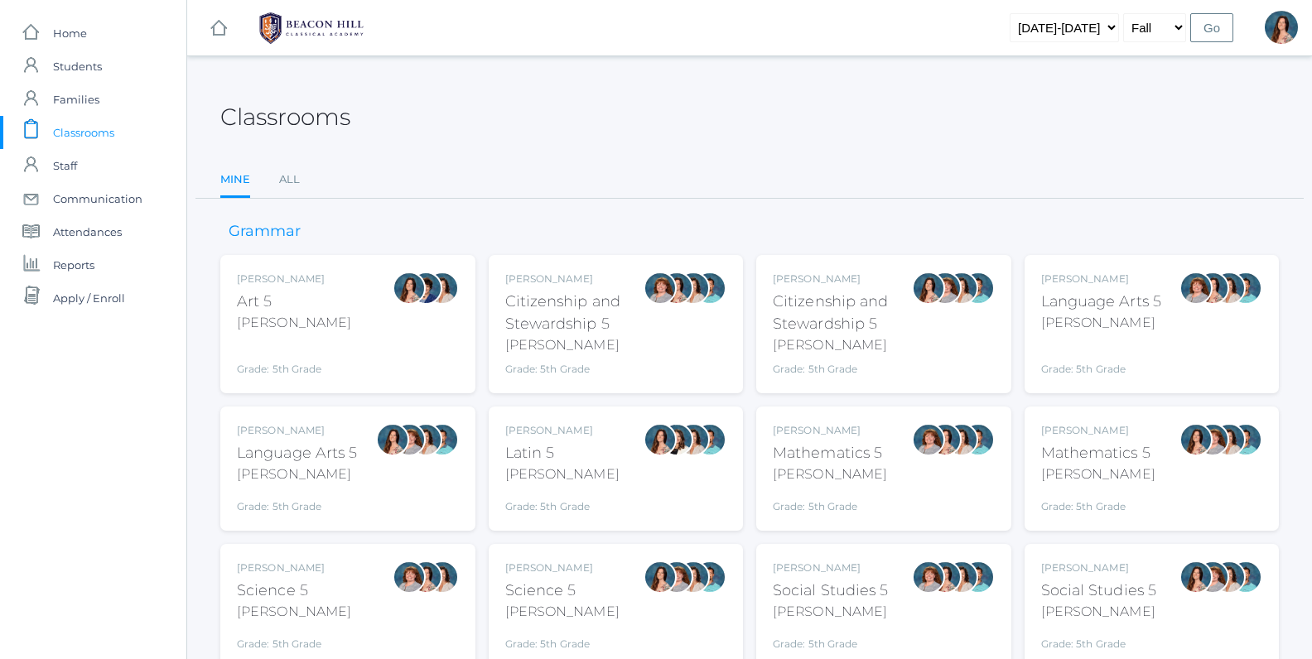 The height and width of the screenshot is (659, 1312). Describe the element at coordinates (426, 288) in the screenshot. I see `div: Carolyn Sugimoto` at that location.